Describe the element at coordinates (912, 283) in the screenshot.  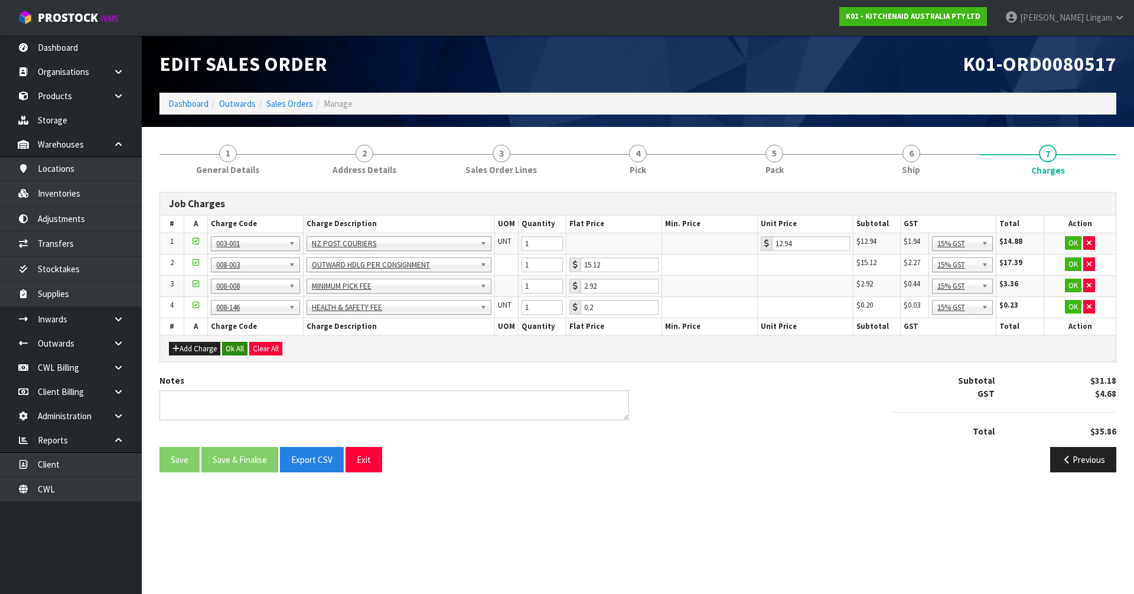
I see `span: $0.44` at that location.